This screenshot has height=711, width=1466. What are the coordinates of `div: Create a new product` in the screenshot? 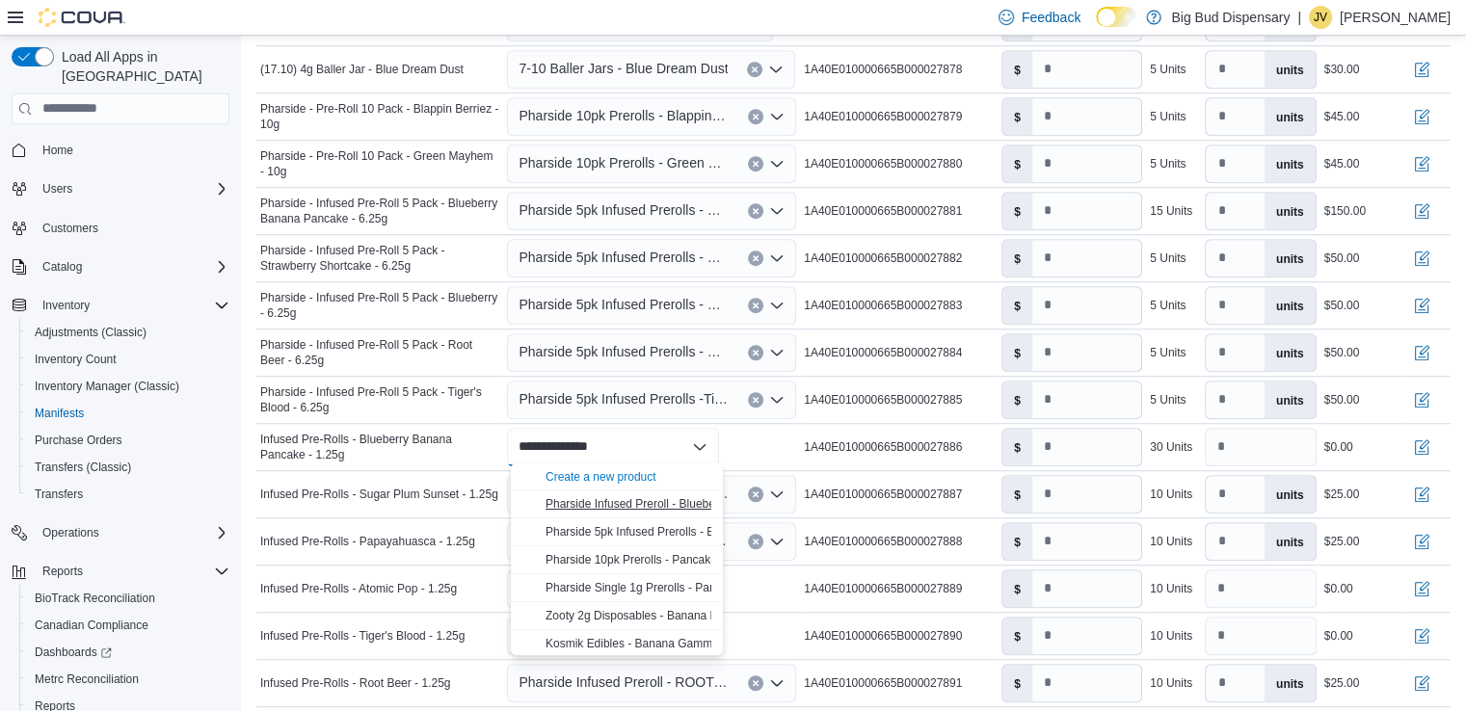 It's located at (601, 477).